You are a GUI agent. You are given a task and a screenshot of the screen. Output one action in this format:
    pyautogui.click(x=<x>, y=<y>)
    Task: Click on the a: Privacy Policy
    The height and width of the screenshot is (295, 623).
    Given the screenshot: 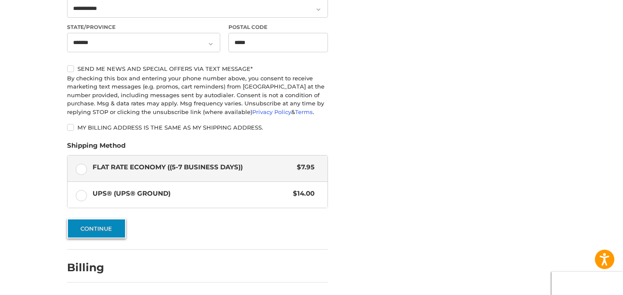 What is the action you would take?
    pyautogui.click(x=272, y=112)
    